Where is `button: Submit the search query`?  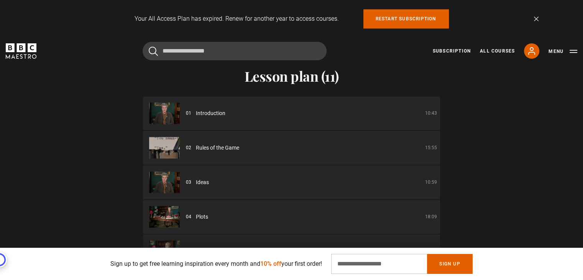 button: Submit the search query is located at coordinates (153, 51).